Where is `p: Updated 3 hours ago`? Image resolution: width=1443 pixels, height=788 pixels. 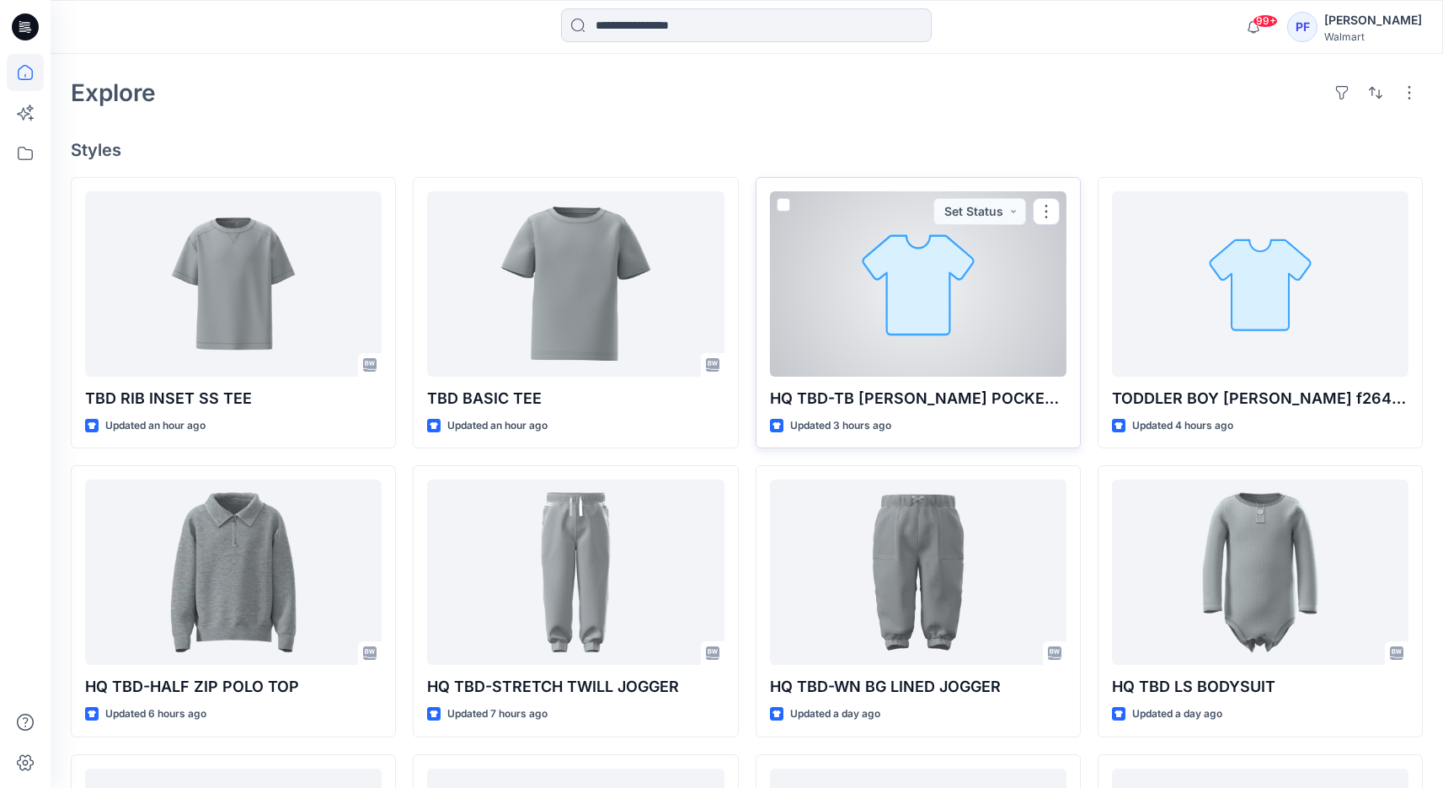
p: Updated 3 hours ago is located at coordinates (841, 426).